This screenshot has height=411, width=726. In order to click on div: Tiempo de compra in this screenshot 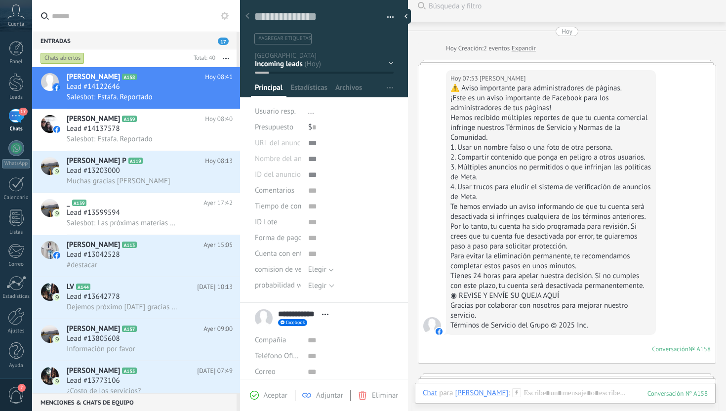, I will do `click(278, 206)`.